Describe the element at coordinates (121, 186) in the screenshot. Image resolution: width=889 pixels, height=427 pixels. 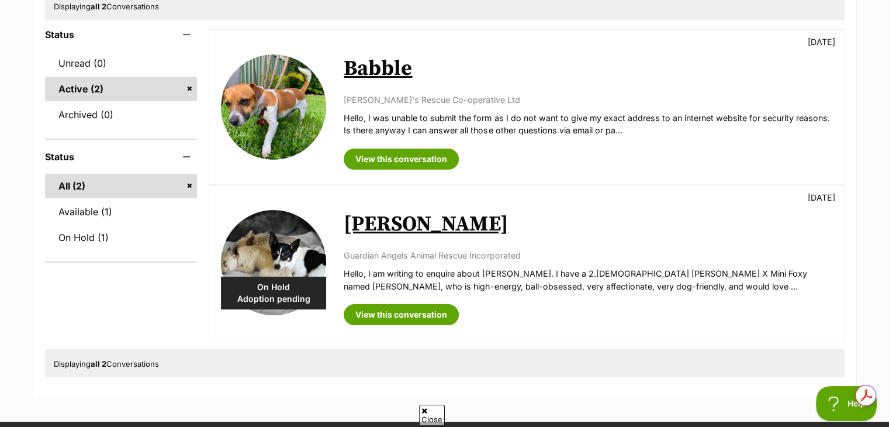
I see `a: All (2)` at that location.